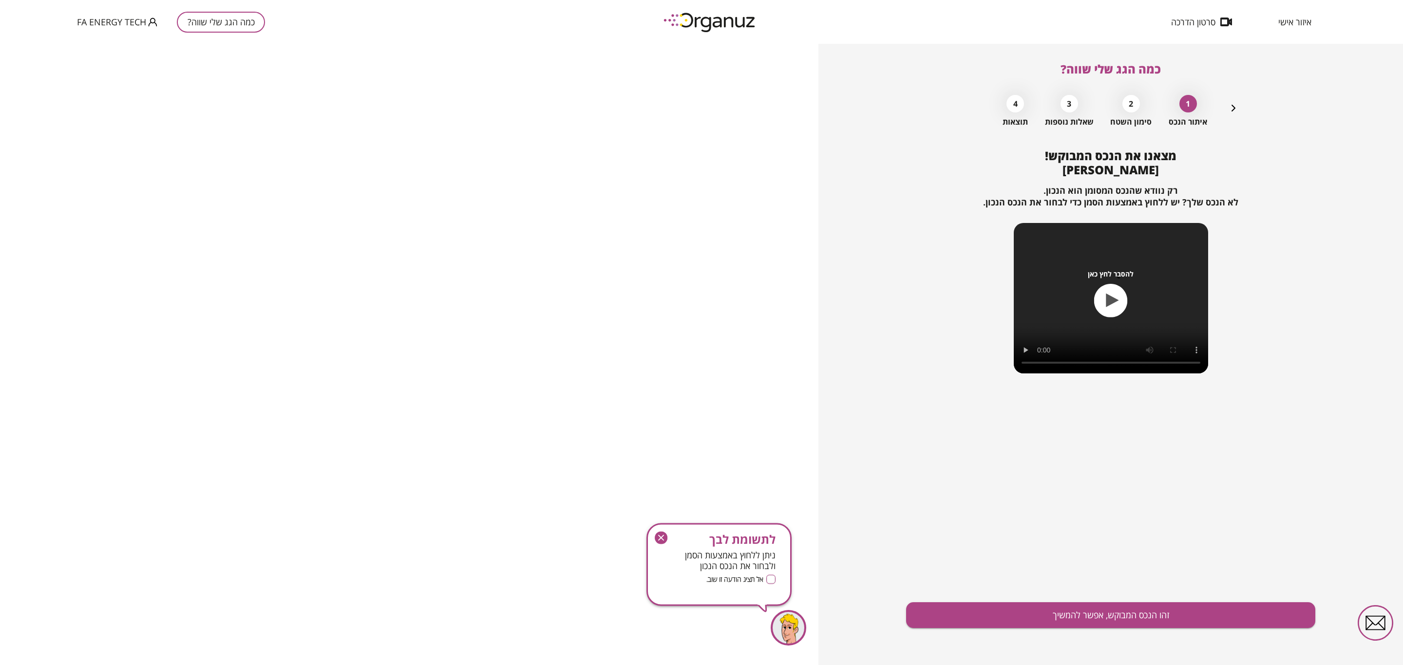 The height and width of the screenshot is (665, 1403). Describe the element at coordinates (719, 540) in the screenshot. I see `span: לתשומת לבך` at that location.